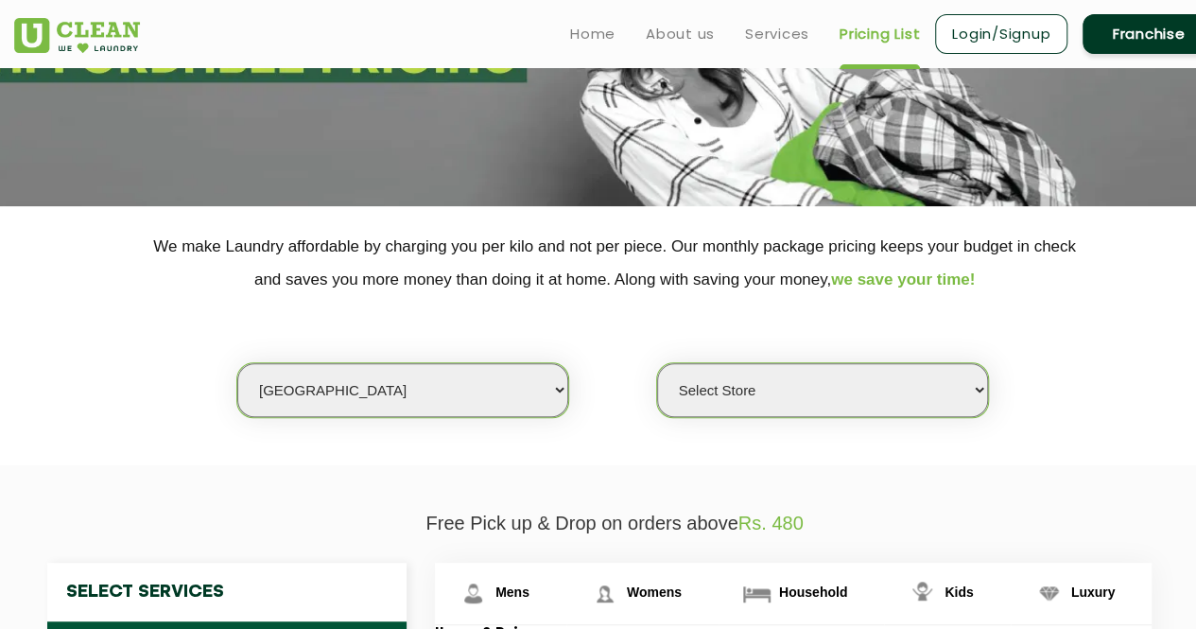 This screenshot has height=629, width=1196. What do you see at coordinates (1093, 592) in the screenshot?
I see `span: Luxury` at bounding box center [1093, 592].